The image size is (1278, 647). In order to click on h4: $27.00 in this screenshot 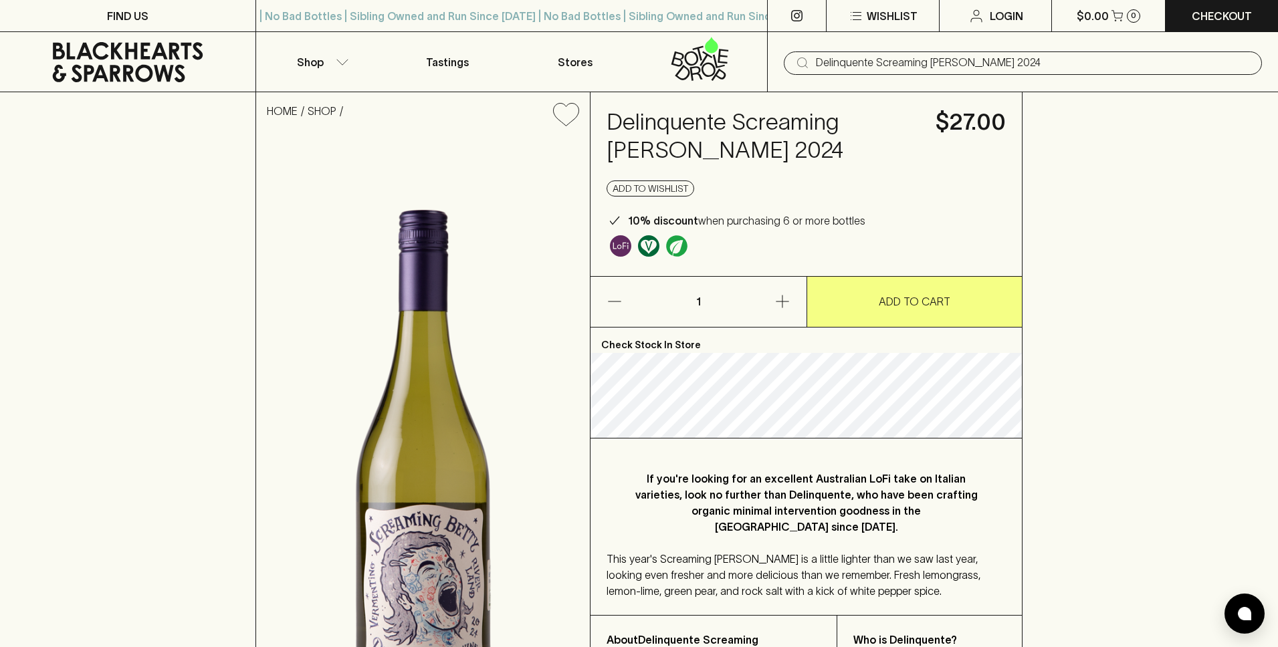, I will do `click(970, 122)`.